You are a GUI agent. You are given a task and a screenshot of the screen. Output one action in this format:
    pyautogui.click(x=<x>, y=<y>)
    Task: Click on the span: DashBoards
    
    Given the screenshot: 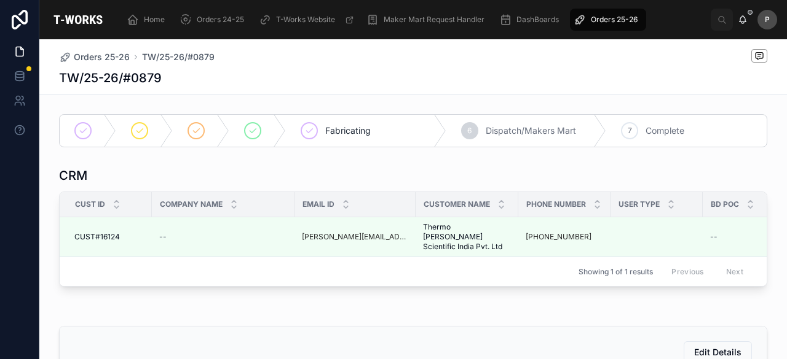 What is the action you would take?
    pyautogui.click(x=537, y=20)
    